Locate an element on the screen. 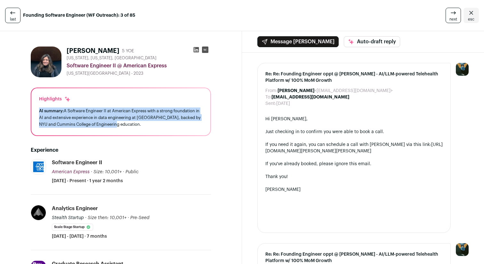 This screenshot has height=264, width=484. div: Just checking in to confirm you were able to book a call. is located at coordinates (354, 132).